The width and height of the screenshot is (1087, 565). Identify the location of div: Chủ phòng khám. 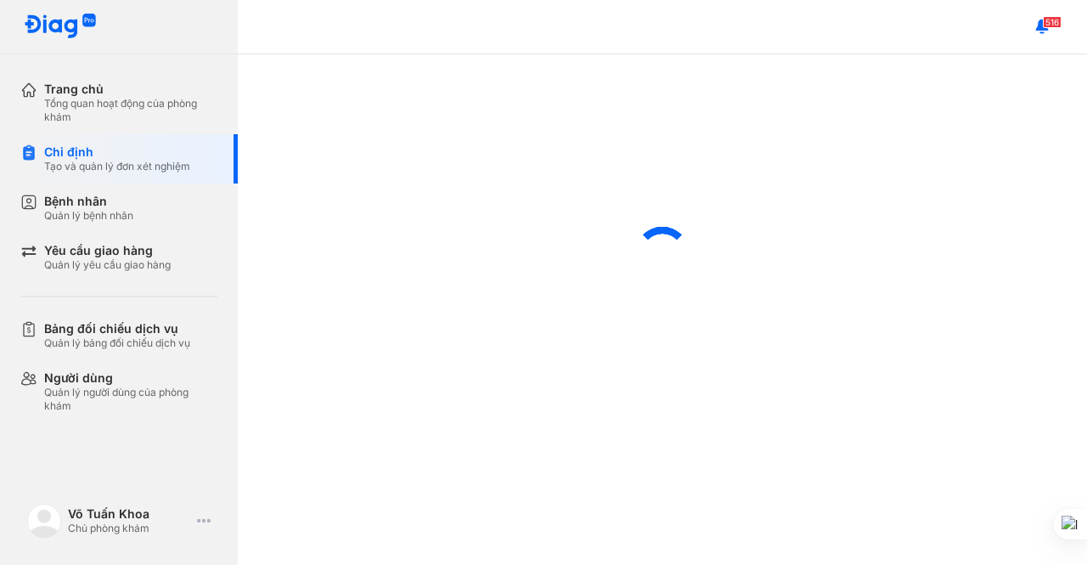
(129, 528).